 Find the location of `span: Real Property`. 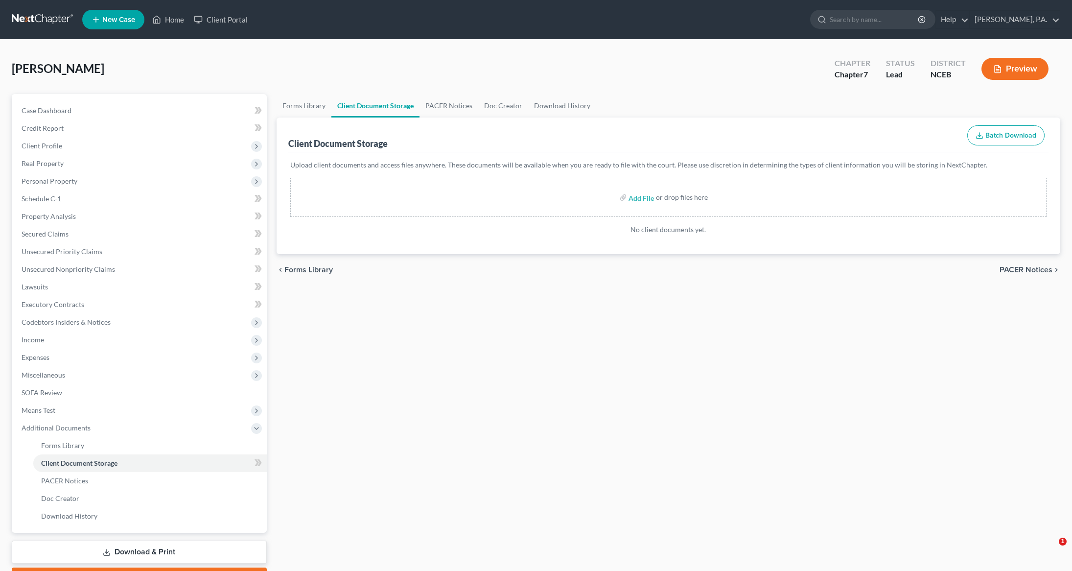

span: Real Property is located at coordinates (43, 163).